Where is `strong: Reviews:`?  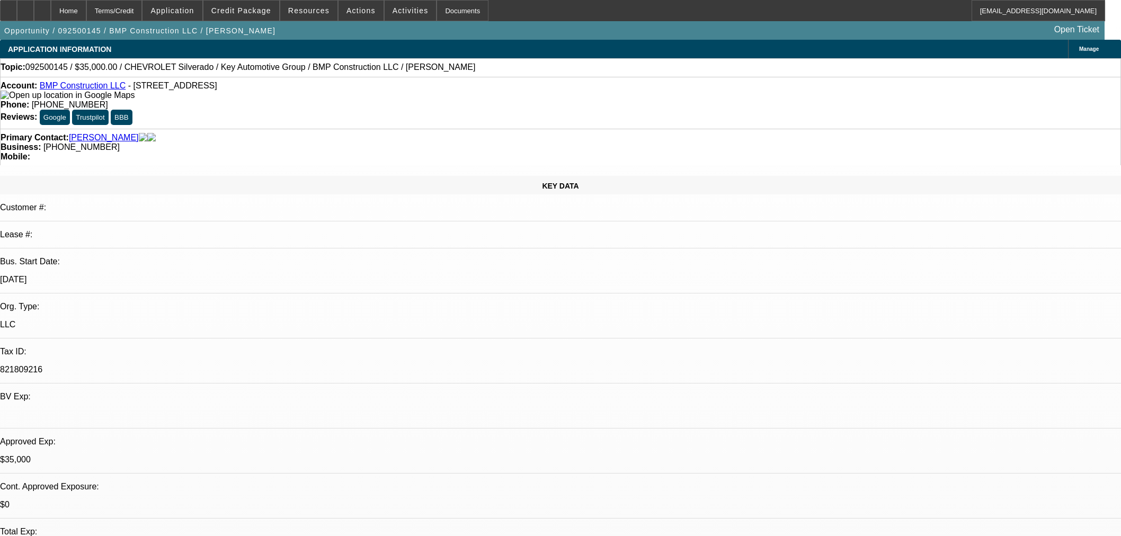 strong: Reviews: is located at coordinates (19, 117).